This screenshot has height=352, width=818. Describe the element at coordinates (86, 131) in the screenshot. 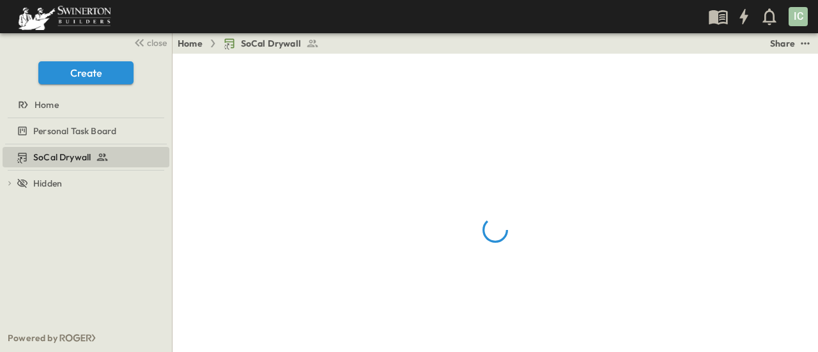

I see `div: Personal Task Boardtest` at that location.